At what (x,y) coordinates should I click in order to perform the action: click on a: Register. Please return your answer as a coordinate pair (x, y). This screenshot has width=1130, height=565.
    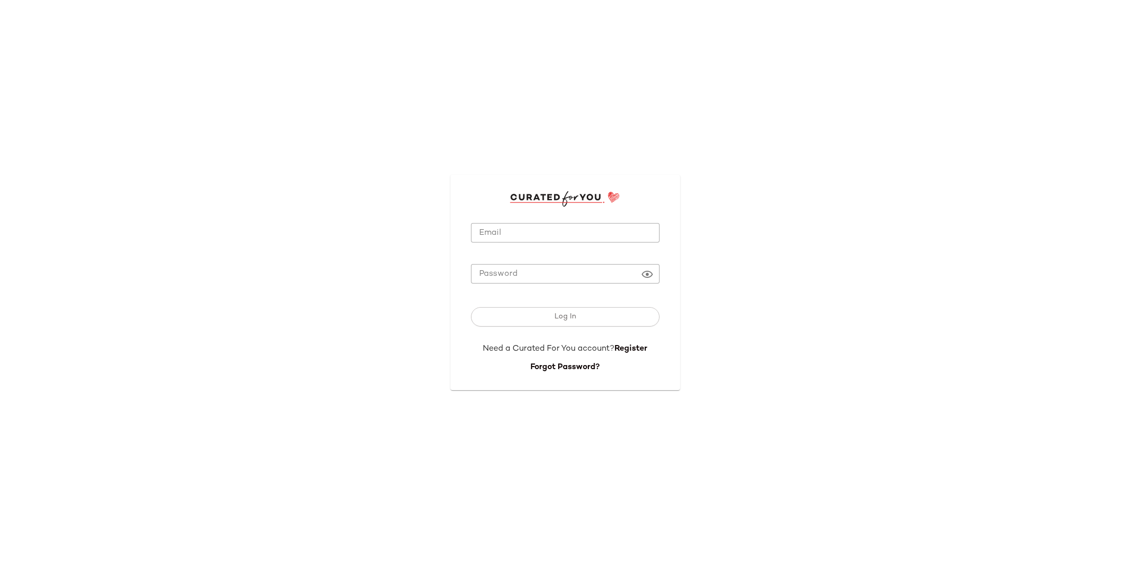
    Looking at the image, I should click on (631, 348).